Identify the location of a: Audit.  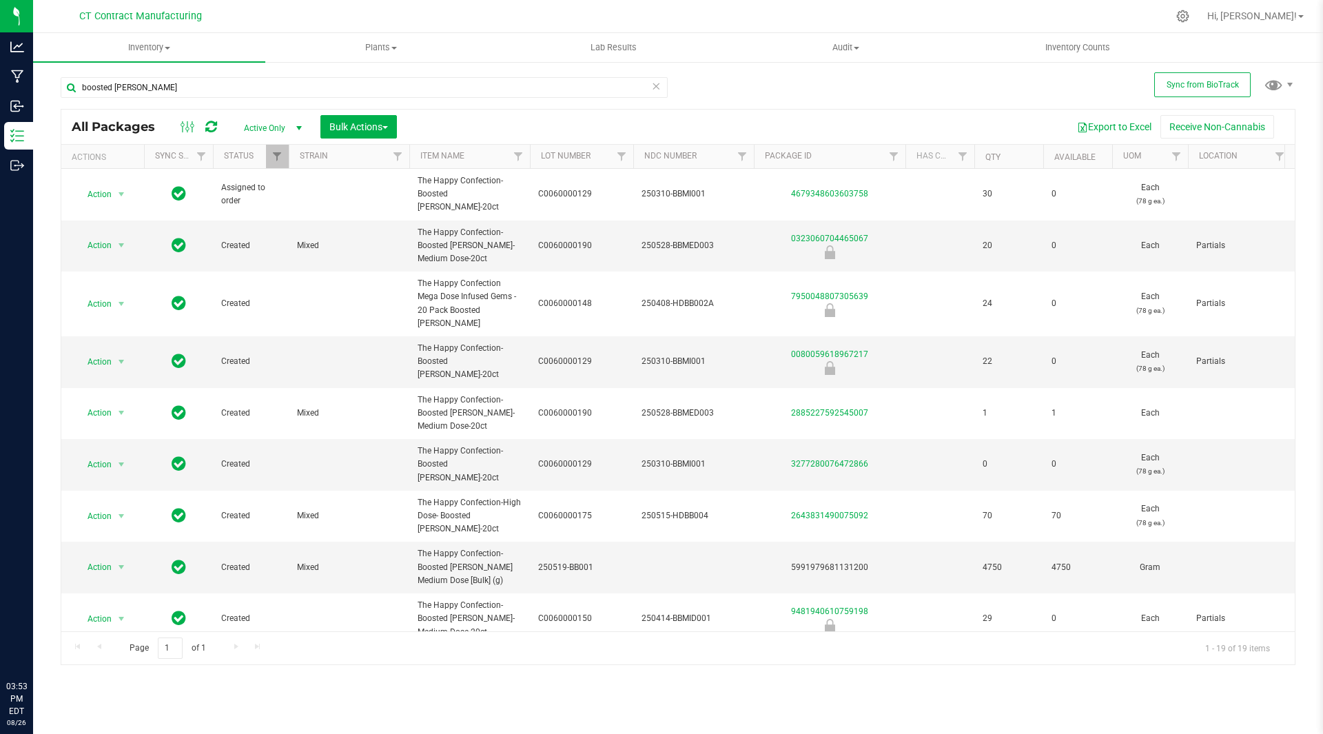
(846, 48).